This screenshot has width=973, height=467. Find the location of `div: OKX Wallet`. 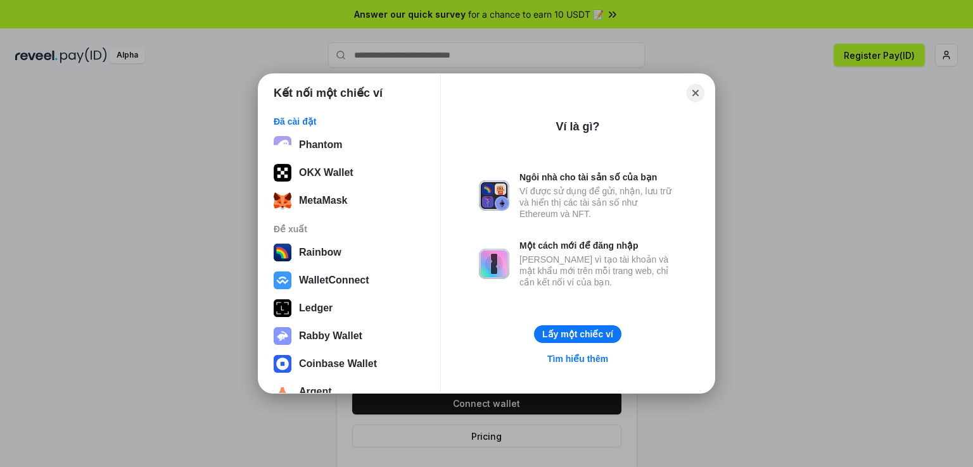

div: OKX Wallet is located at coordinates (326, 173).